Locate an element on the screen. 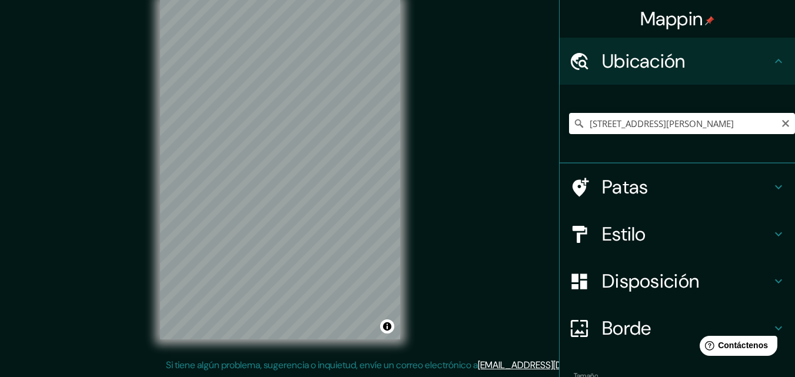 This screenshot has width=795, height=377. button: Claro is located at coordinates (786, 122).